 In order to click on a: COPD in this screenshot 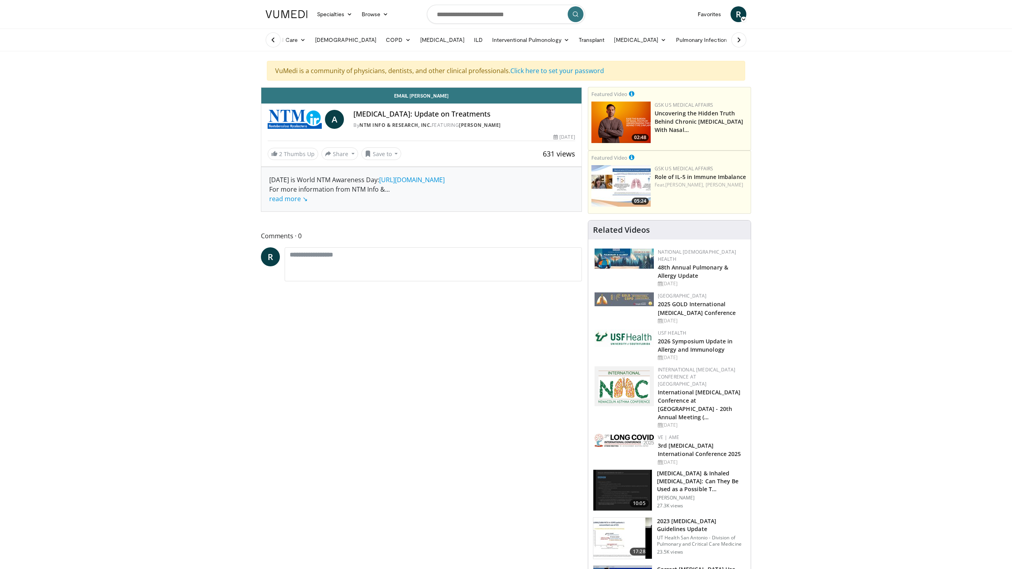, I will do `click(398, 40)`.